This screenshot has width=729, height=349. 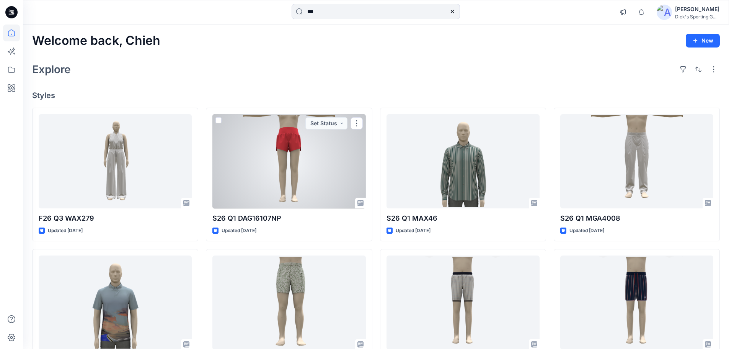 I want to click on div: Dick's Sporting G..., so click(x=697, y=16).